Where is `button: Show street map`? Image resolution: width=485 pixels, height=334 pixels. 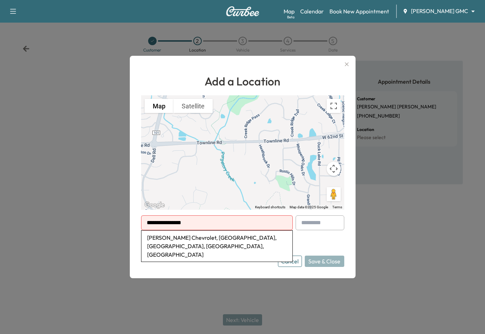
button: Show street map is located at coordinates (159, 106).